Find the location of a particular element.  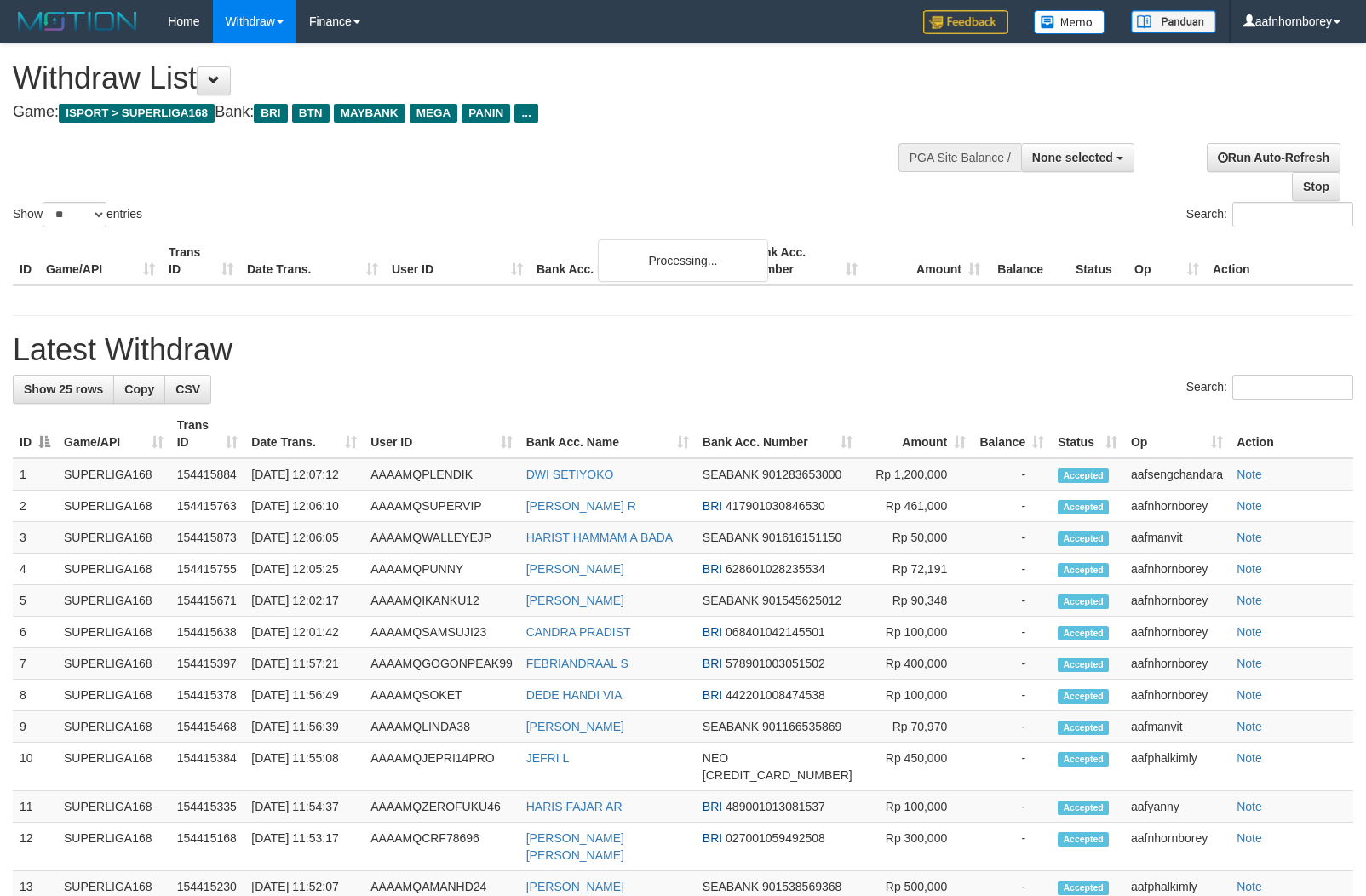

td: AAAAMQSAMSUJI23 is located at coordinates (441, 632).